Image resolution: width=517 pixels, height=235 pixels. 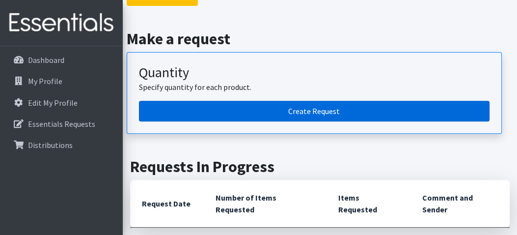 What do you see at coordinates (46, 60) in the screenshot?
I see `p: Dashboard` at bounding box center [46, 60].